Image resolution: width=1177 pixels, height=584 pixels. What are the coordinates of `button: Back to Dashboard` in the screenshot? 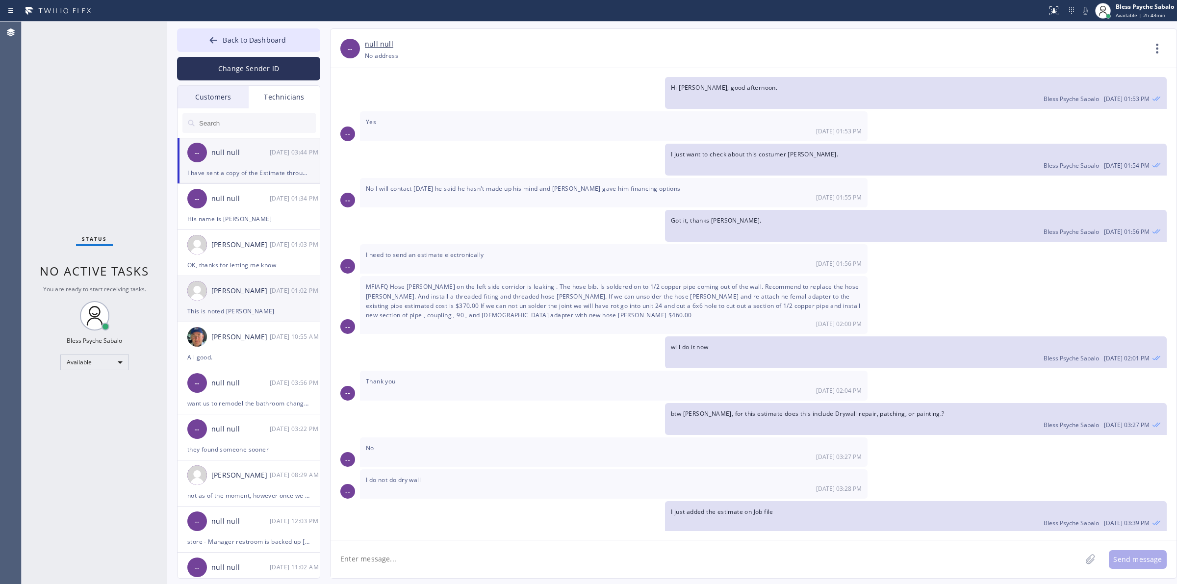 It's located at (249, 40).